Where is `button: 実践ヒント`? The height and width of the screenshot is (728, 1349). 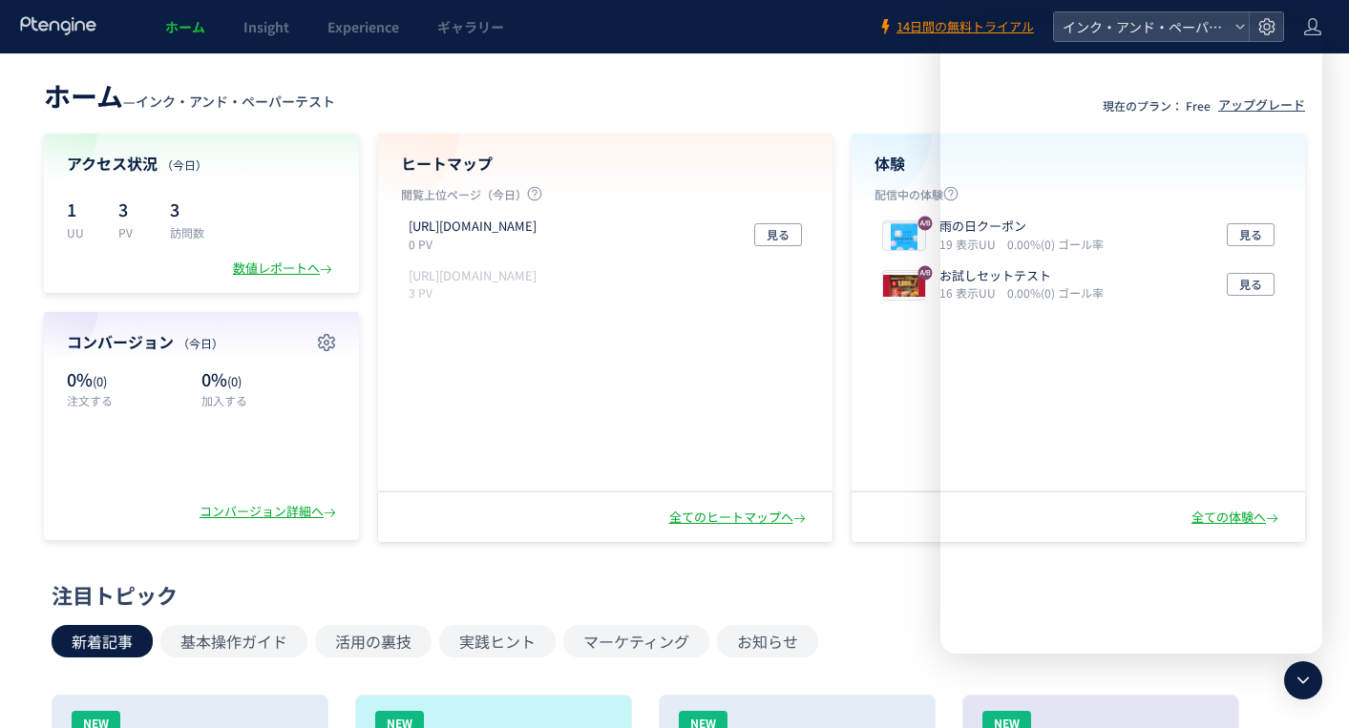
button: 実践ヒント is located at coordinates (497, 641).